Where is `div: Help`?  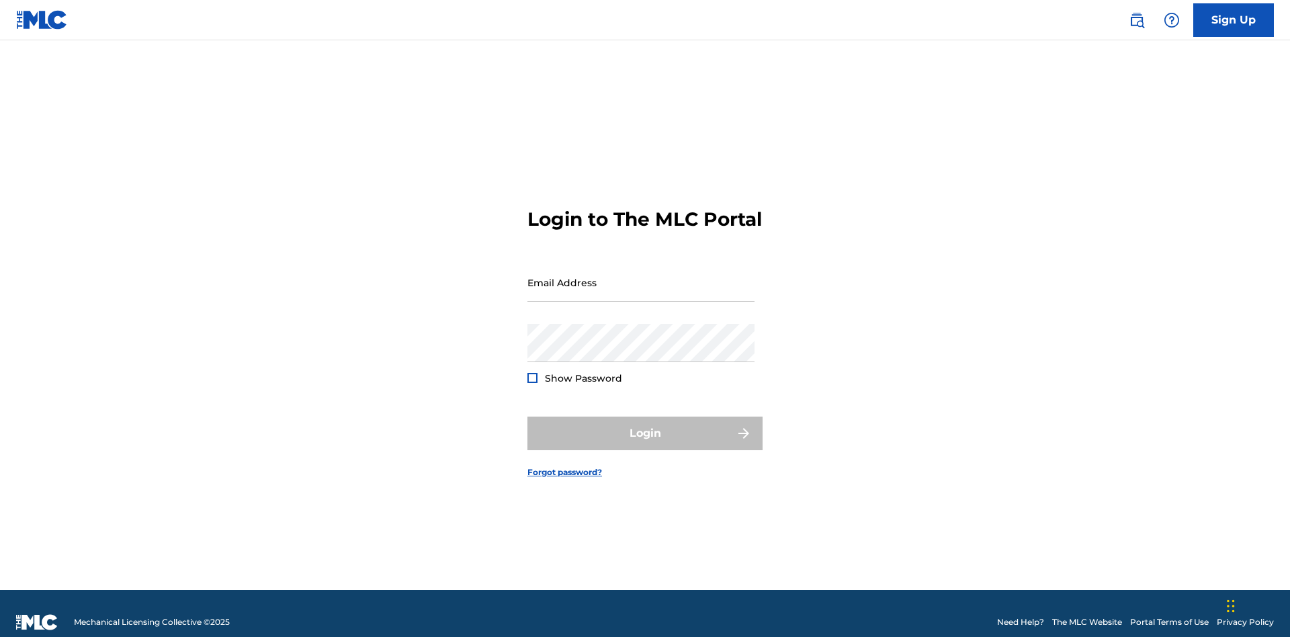
div: Help is located at coordinates (1171, 20).